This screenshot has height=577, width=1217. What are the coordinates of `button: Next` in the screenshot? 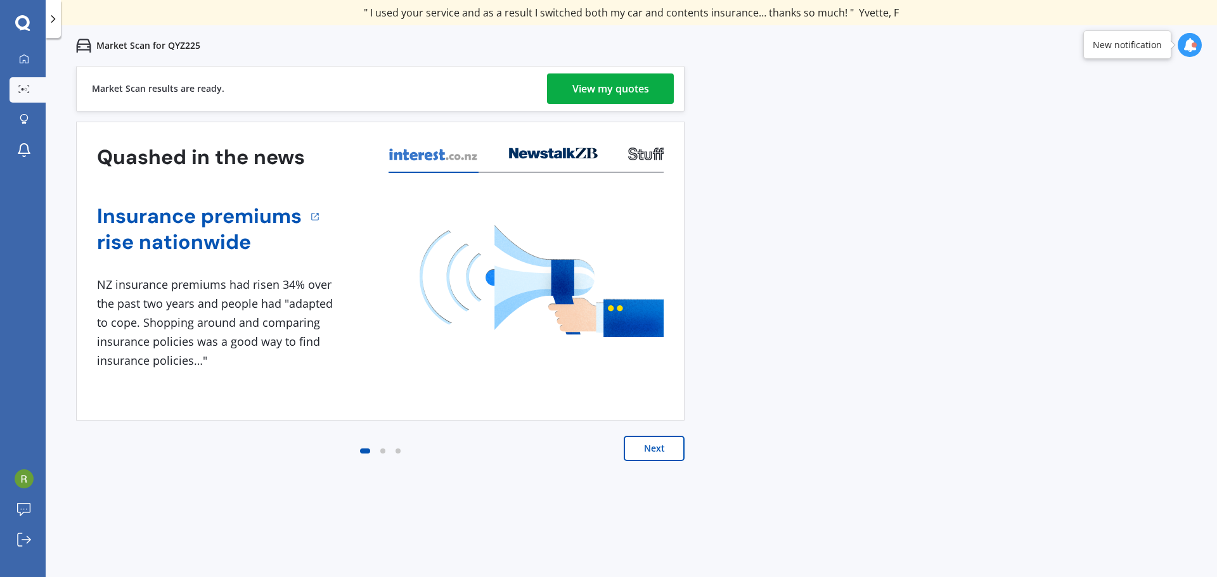 It's located at (654, 449).